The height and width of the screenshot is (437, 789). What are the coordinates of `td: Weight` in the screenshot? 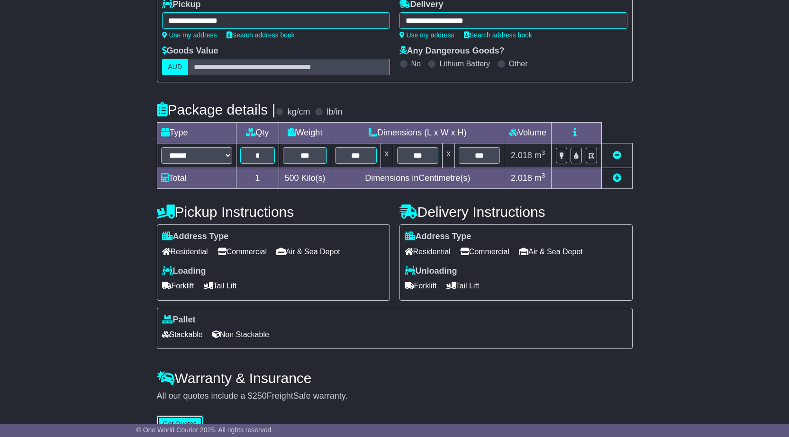 It's located at (305, 133).